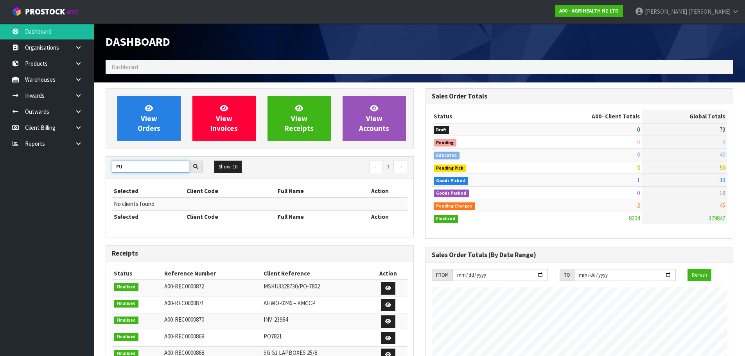 This screenshot has width=745, height=356. Describe the element at coordinates (722, 167) in the screenshot. I see `span: 50` at that location.